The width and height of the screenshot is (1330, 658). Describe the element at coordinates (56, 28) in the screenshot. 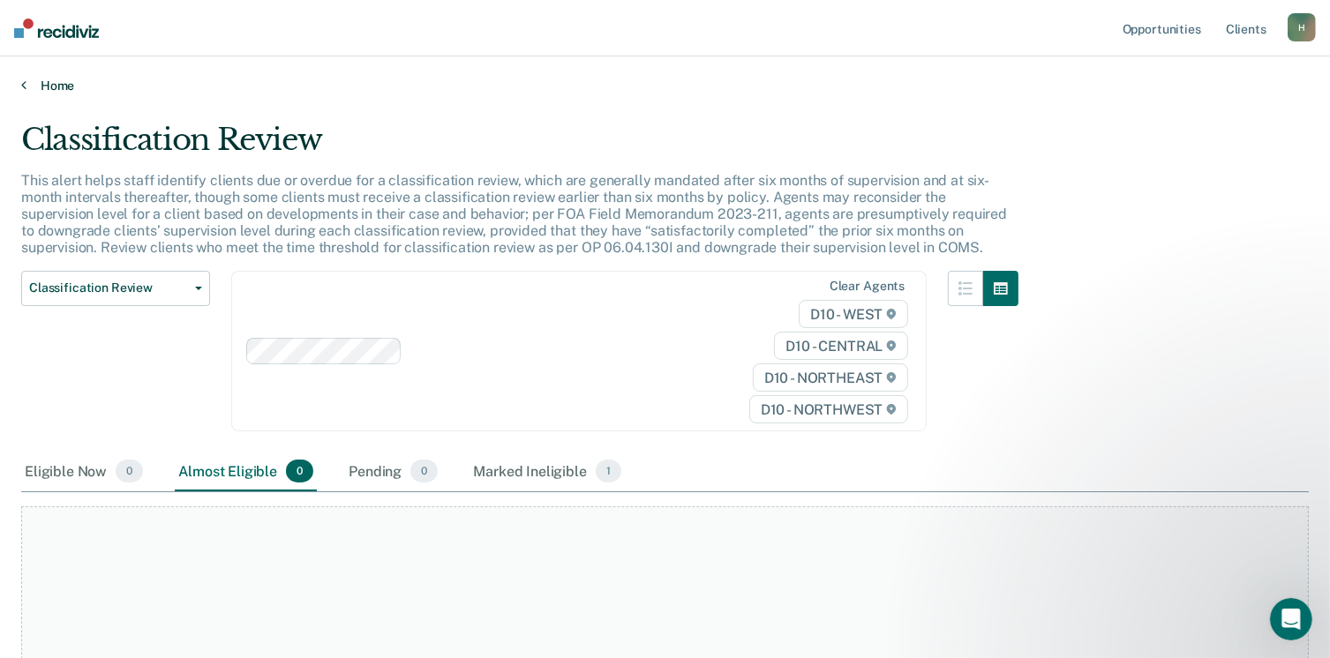

I see `img: Recidiviz` at that location.